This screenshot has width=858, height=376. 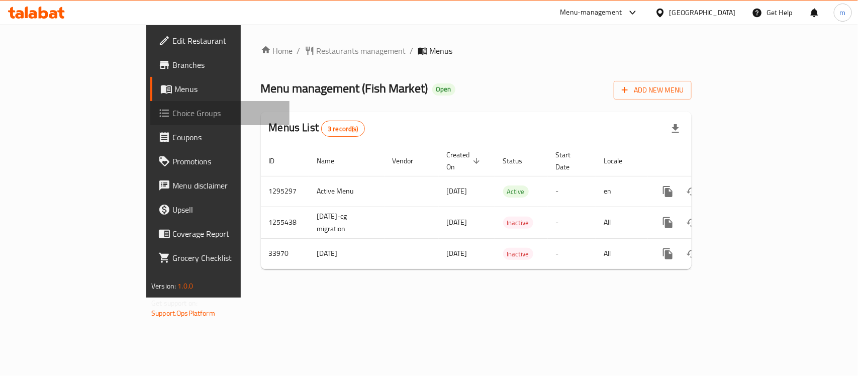 What do you see at coordinates (622, 191) in the screenshot?
I see `td: en` at bounding box center [622, 191].